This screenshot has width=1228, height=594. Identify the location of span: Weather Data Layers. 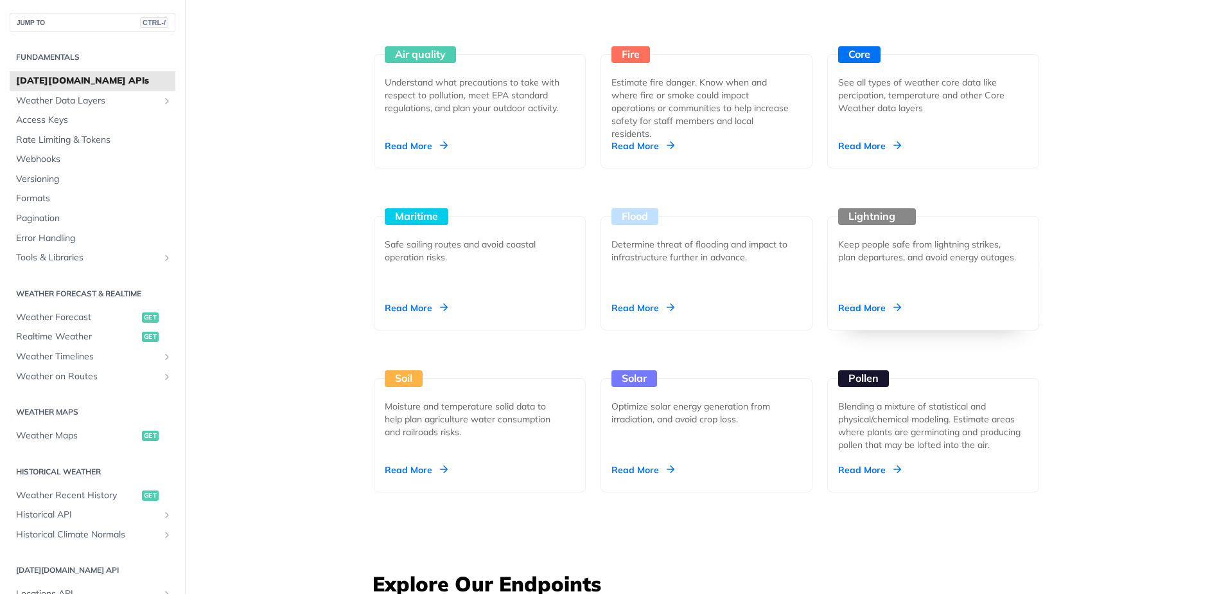
(87, 101).